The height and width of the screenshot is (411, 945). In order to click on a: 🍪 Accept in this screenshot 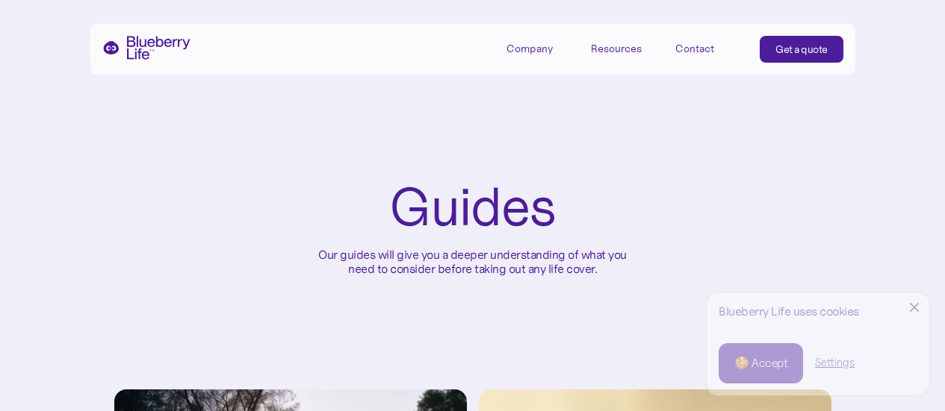, I will do `click(760, 364)`.